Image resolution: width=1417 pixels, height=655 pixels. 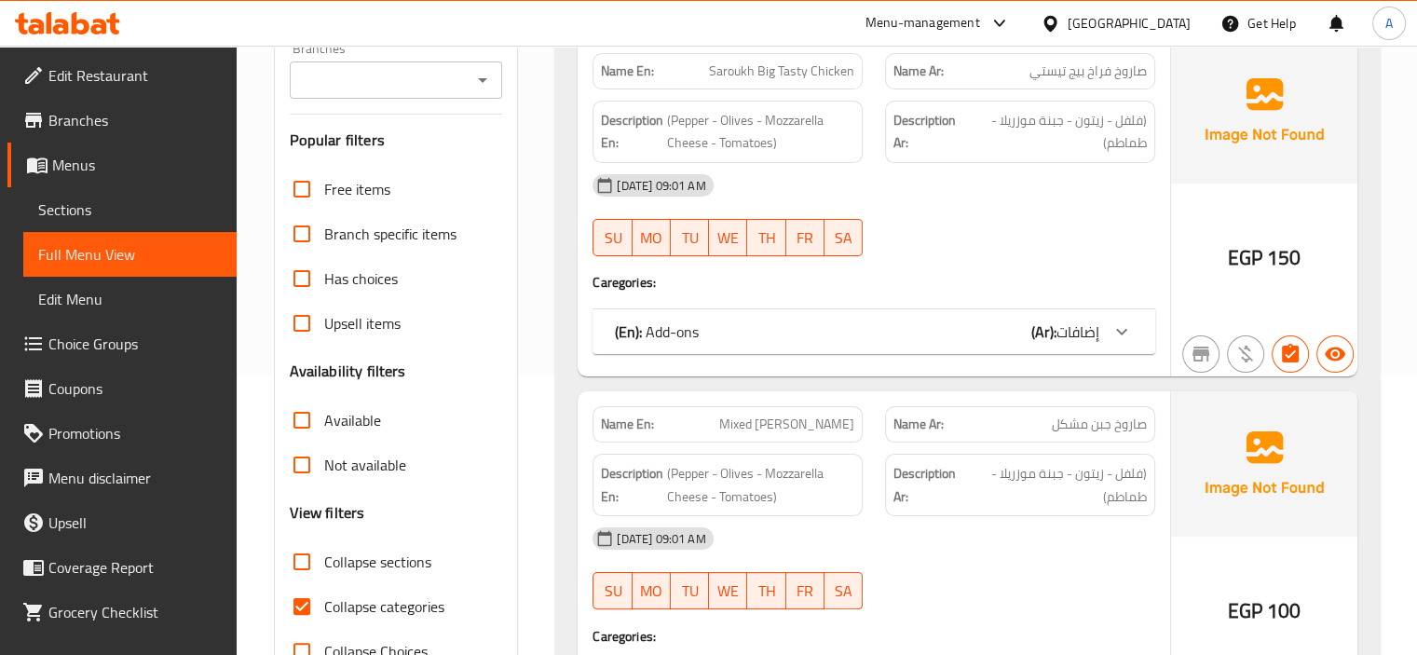 What do you see at coordinates (1099, 424) in the screenshot?
I see `span: صاروخ جبن مشكل` at bounding box center [1099, 424].